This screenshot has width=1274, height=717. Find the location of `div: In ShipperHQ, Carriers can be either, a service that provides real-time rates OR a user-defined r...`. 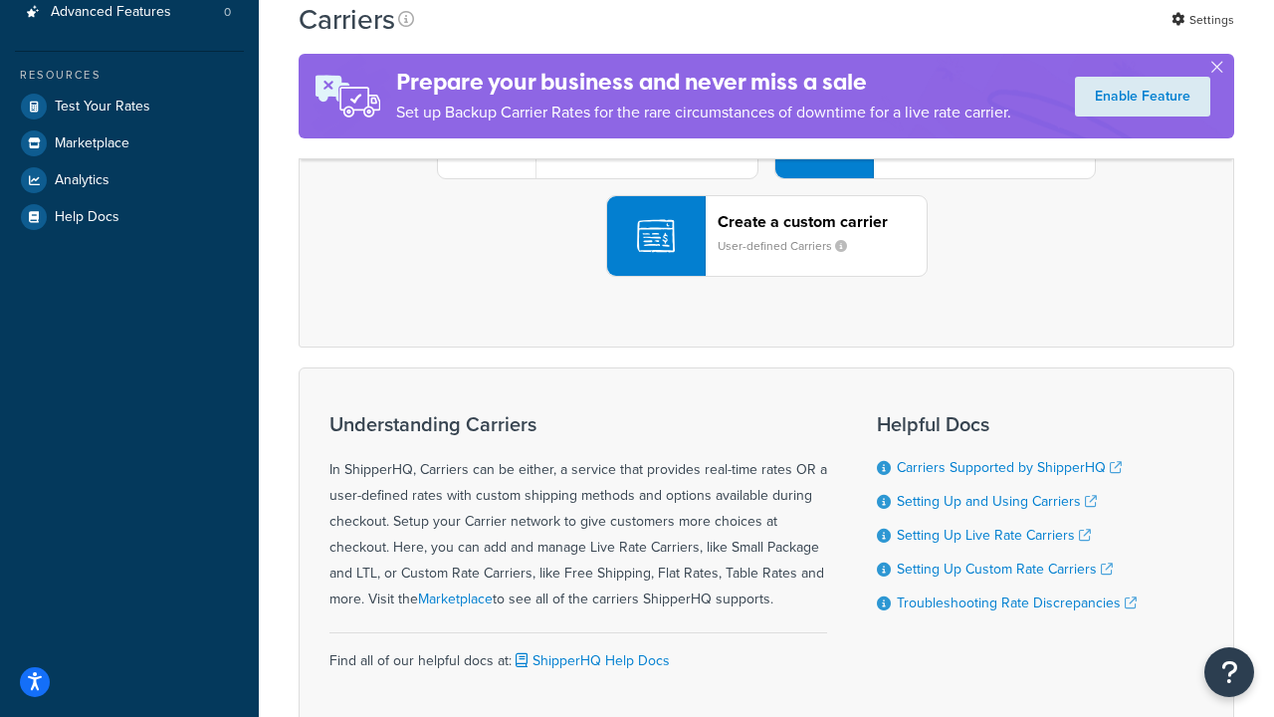

div: In ShipperHQ, Carriers can be either, a service that provides real-time rates OR a user-defined r... is located at coordinates (578, 513).